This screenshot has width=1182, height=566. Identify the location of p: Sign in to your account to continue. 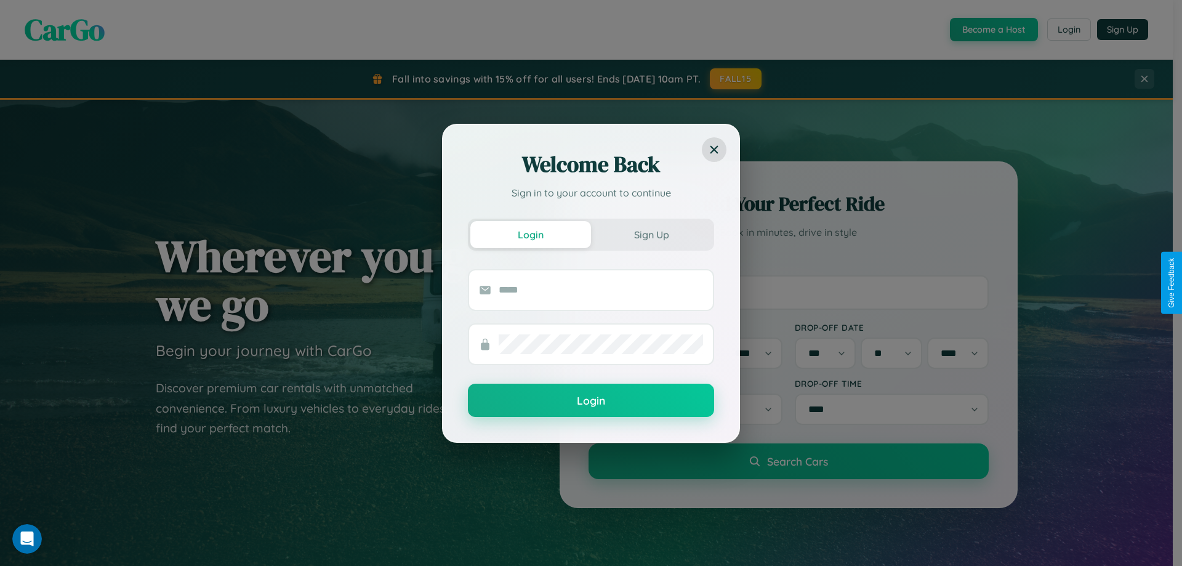
(591, 193).